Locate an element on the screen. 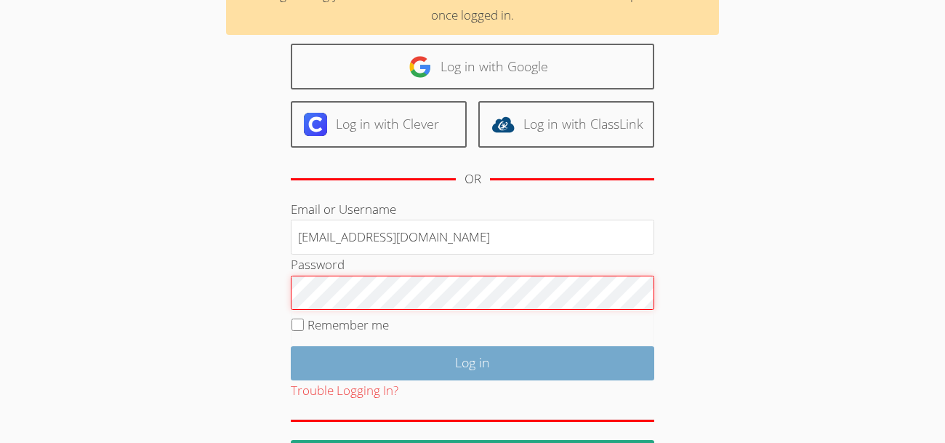  label: Email or Username is located at coordinates (343, 209).